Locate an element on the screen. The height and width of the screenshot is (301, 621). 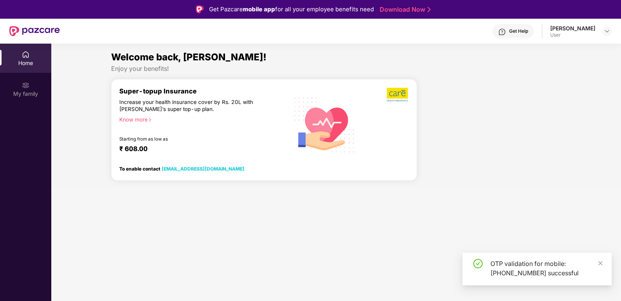
img: svg+xml;base64,PHN2ZyB3aWR0aD0iMjAiIGhlaWdodD0iMjAiIHZpZXdCb3g9IjAgMCAyMCAyMCIgZmlsbD0ibm9uZSIgeG... is located at coordinates (26, 85).